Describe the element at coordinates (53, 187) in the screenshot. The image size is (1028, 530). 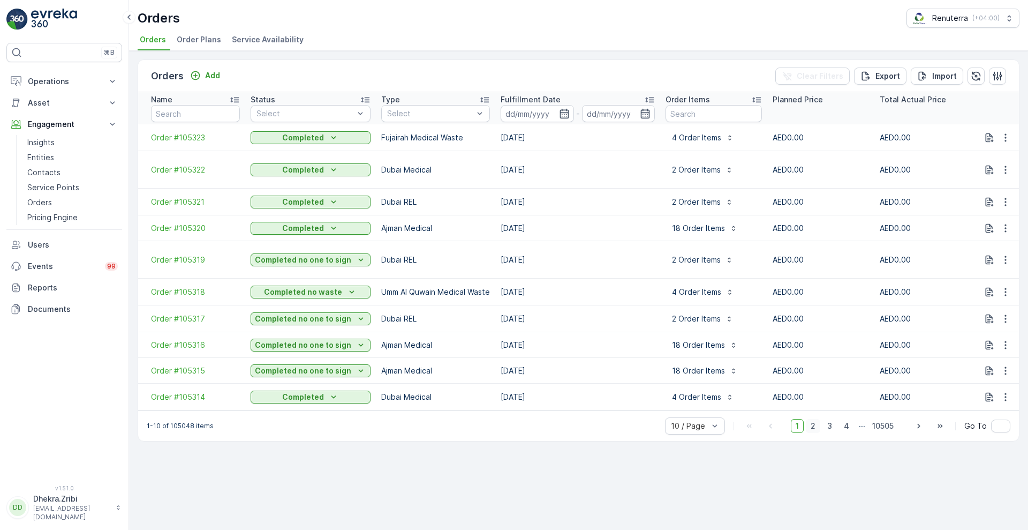
I see `p: Service Points` at that location.